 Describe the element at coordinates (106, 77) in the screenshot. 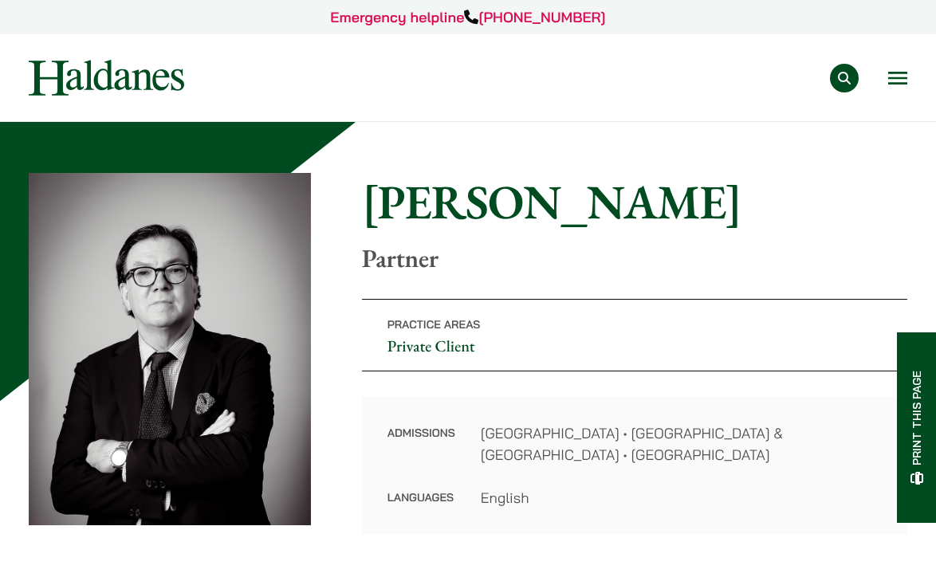

I see `img: Logo of Haldanes` at that location.